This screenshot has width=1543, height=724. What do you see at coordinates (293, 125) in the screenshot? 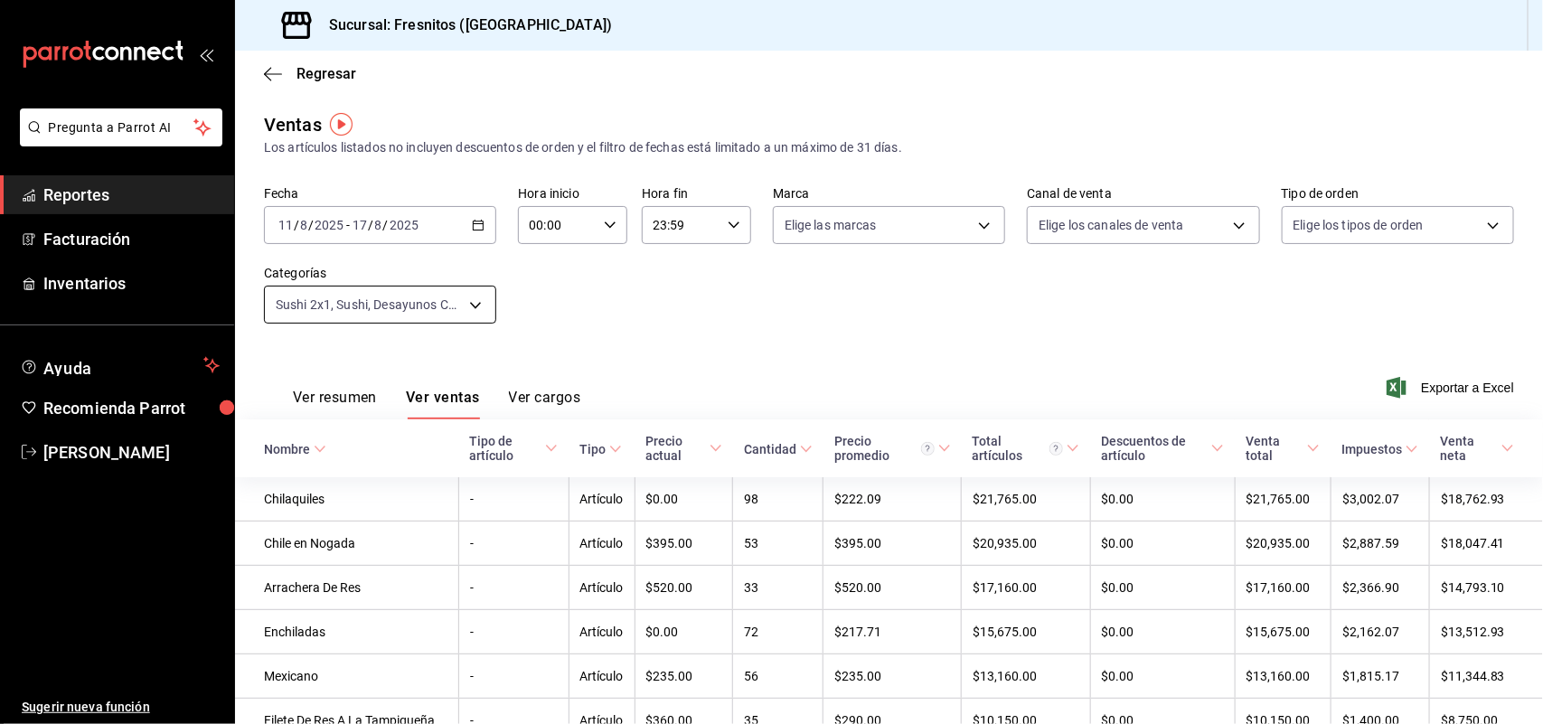
I see `div: Ventas` at bounding box center [293, 125].